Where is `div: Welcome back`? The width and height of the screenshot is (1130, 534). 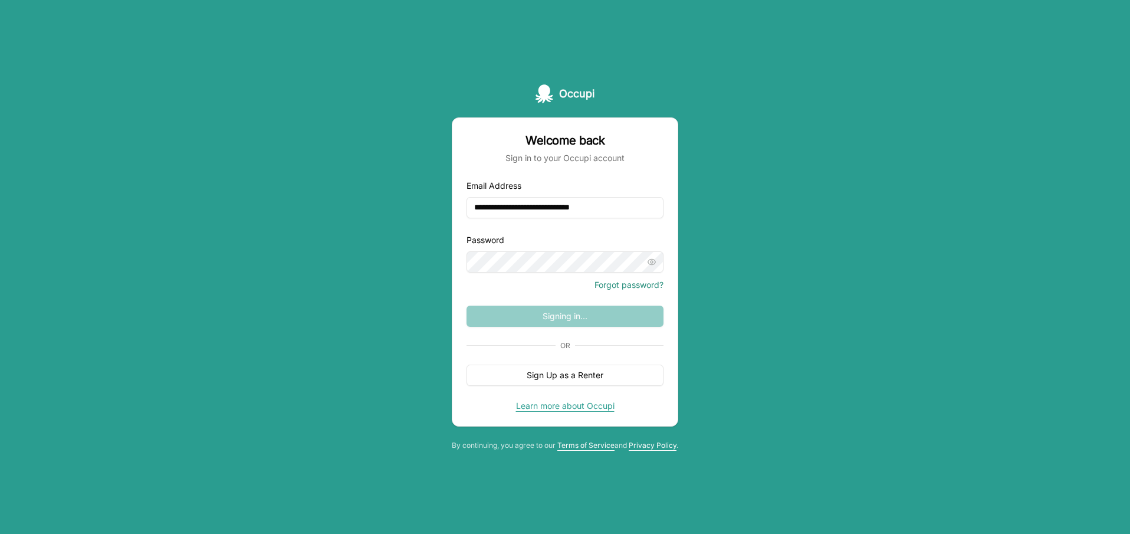 div: Welcome back is located at coordinates (565, 140).